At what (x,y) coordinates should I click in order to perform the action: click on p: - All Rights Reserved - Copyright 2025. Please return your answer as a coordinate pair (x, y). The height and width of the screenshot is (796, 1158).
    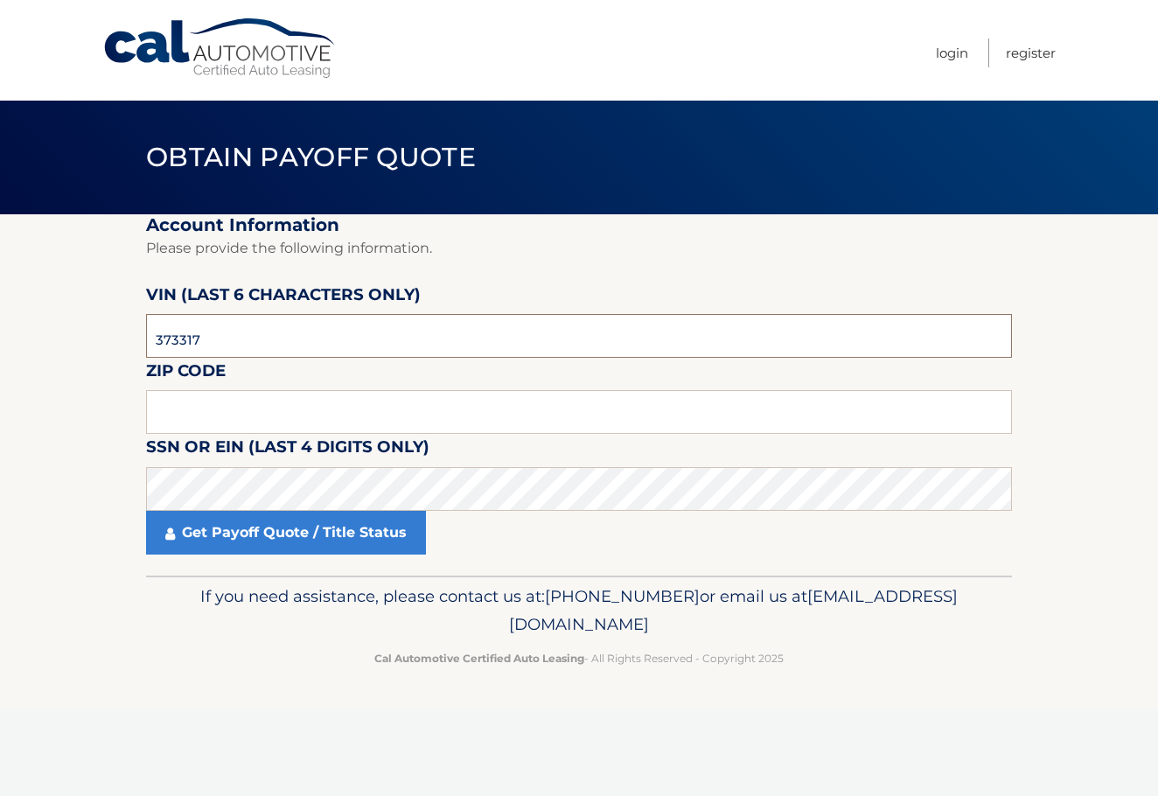
    Looking at the image, I should click on (579, 658).